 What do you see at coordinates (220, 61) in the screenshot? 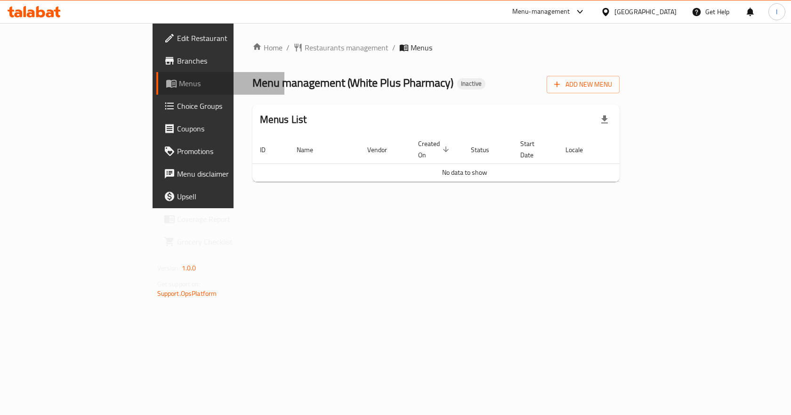
I see `a: Branches` at bounding box center [220, 61].